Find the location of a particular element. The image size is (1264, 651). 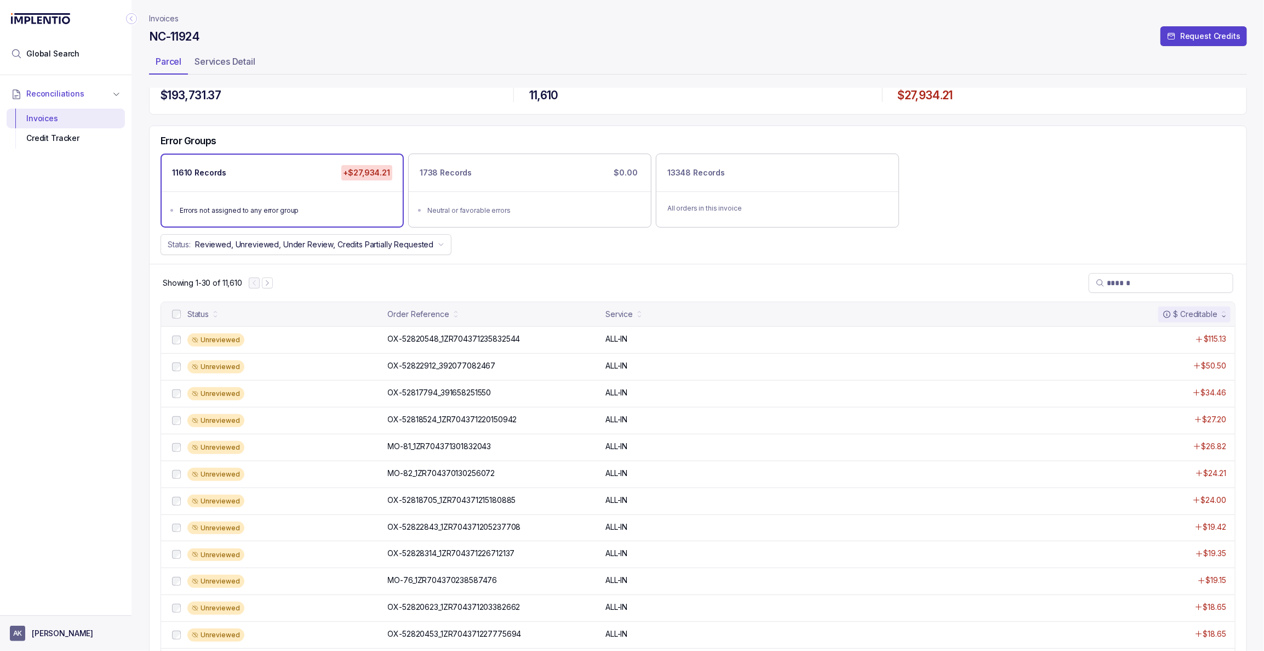

p: $27.20 is located at coordinates (1215, 419).